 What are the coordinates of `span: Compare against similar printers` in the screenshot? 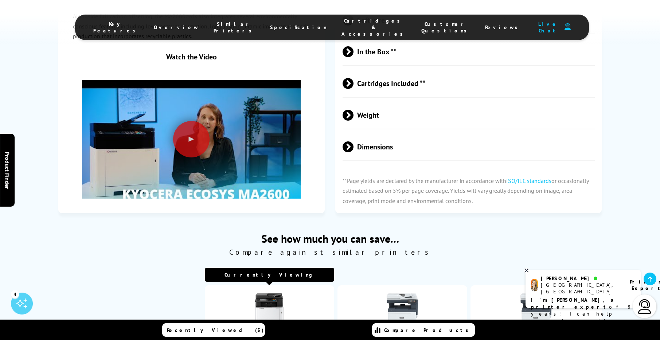 It's located at (330, 252).